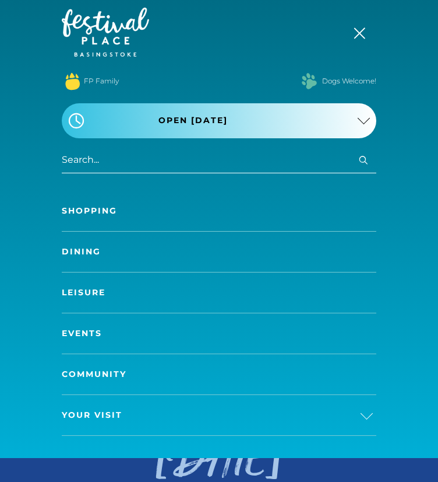  Describe the element at coordinates (92, 415) in the screenshot. I see `span: Your Visit` at that location.